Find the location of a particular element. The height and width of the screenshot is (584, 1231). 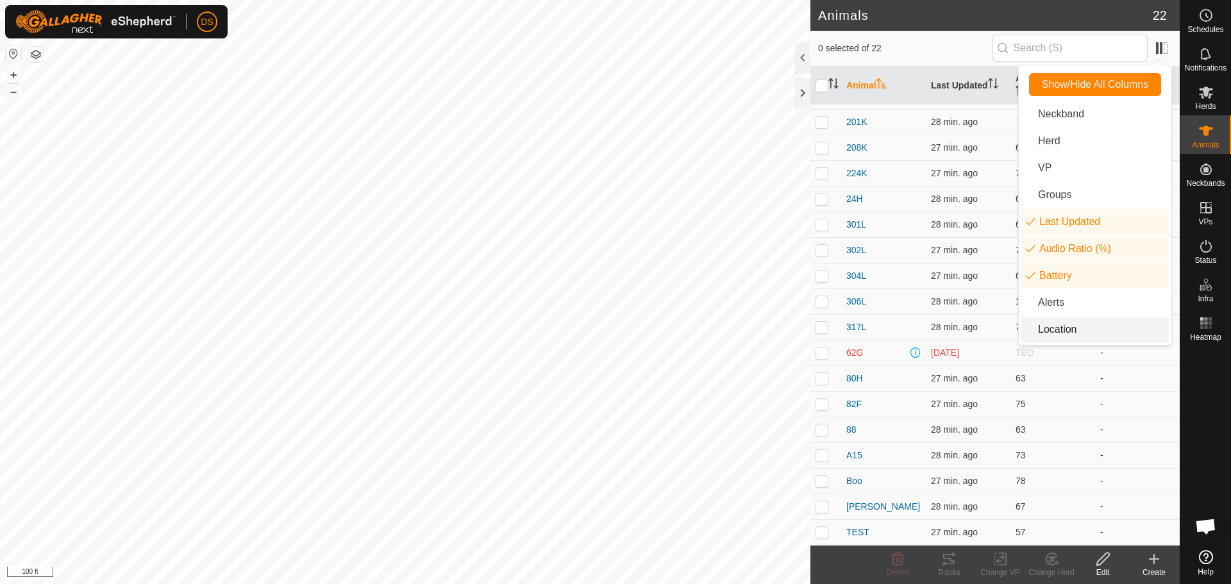

button: Show/Hide All Columns is located at coordinates (1095, 85).